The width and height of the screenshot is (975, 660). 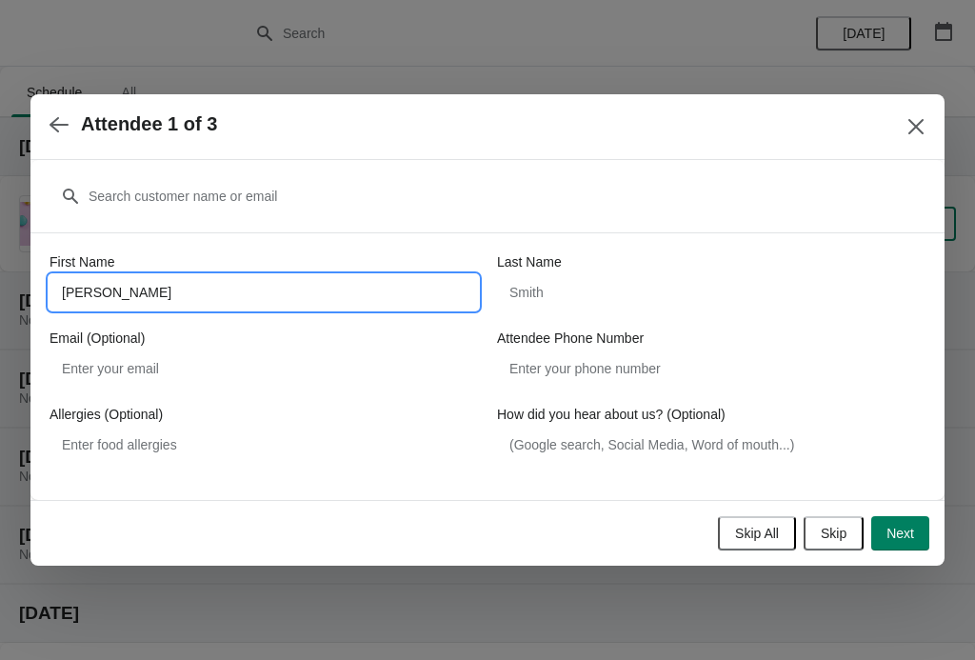 I want to click on label: How did you hear about us? (Optional), so click(x=611, y=414).